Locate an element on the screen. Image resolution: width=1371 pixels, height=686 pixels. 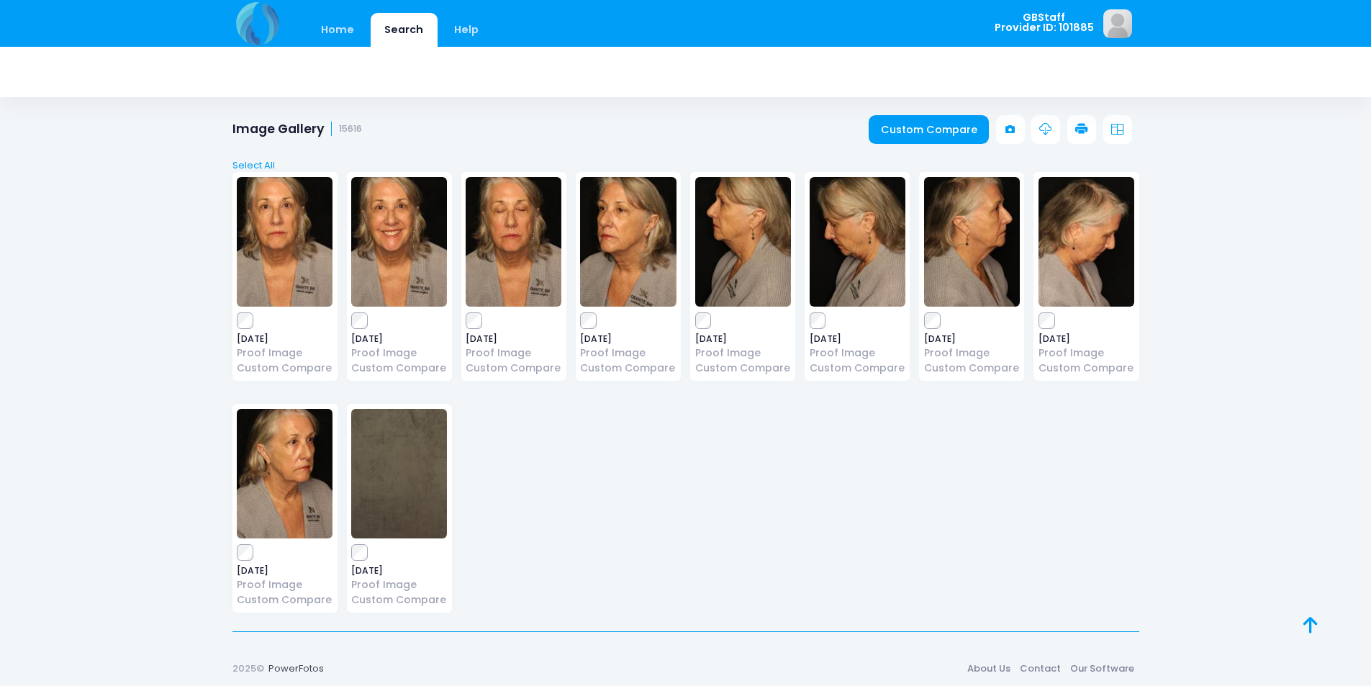
a: Home is located at coordinates (338, 30).